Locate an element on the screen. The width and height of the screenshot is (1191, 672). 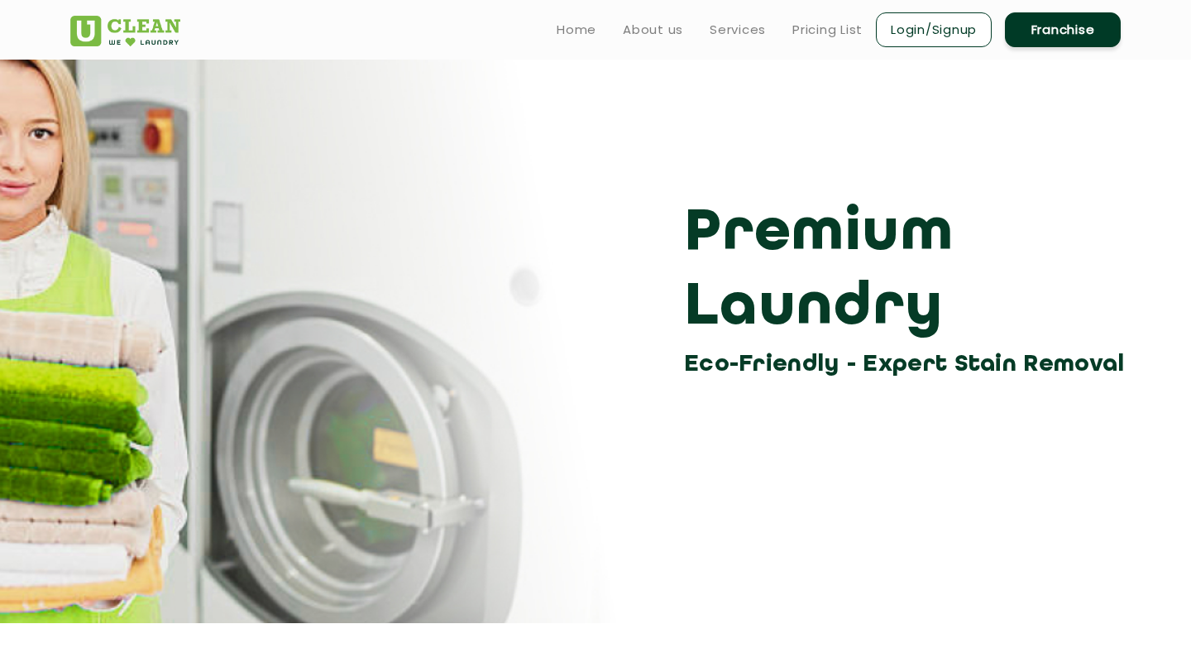
img: UClean Laundry and Dry Cleaning is located at coordinates (125, 31).